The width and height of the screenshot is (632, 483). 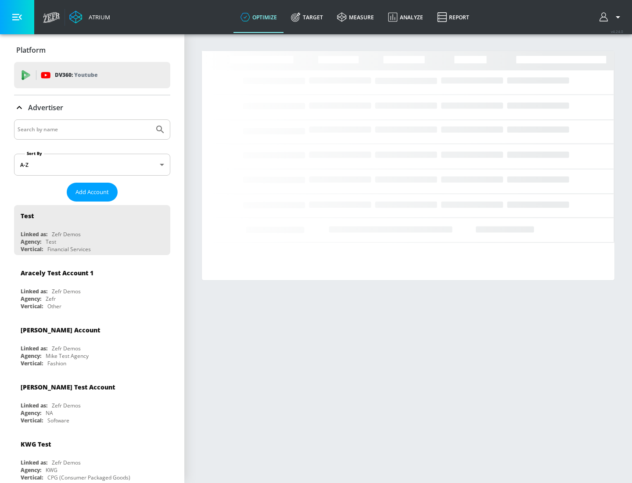 I want to click on a: Report, so click(x=453, y=17).